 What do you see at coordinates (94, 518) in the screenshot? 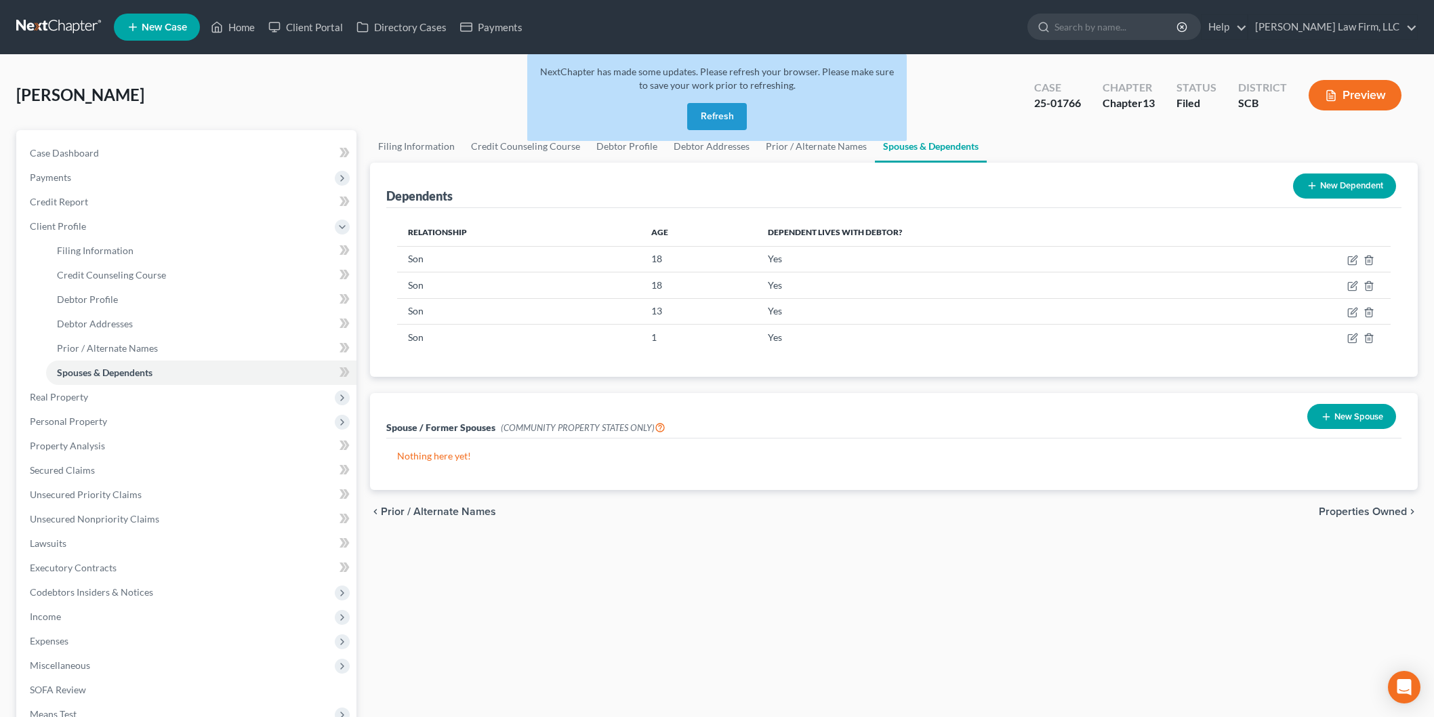
I see `span: Unsecured Nonpriority Claims` at bounding box center [94, 518].